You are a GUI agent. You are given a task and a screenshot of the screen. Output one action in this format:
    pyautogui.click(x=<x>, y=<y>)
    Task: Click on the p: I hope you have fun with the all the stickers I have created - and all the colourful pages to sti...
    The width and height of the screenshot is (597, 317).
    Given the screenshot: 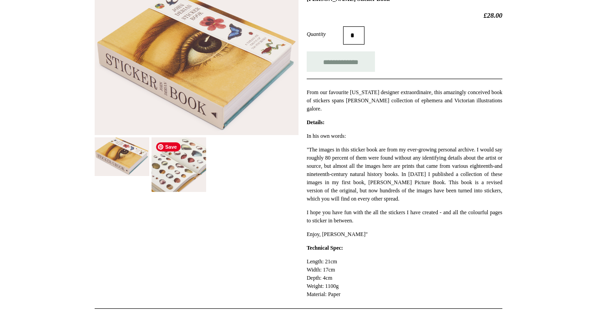 What is the action you would take?
    pyautogui.click(x=404, y=216)
    